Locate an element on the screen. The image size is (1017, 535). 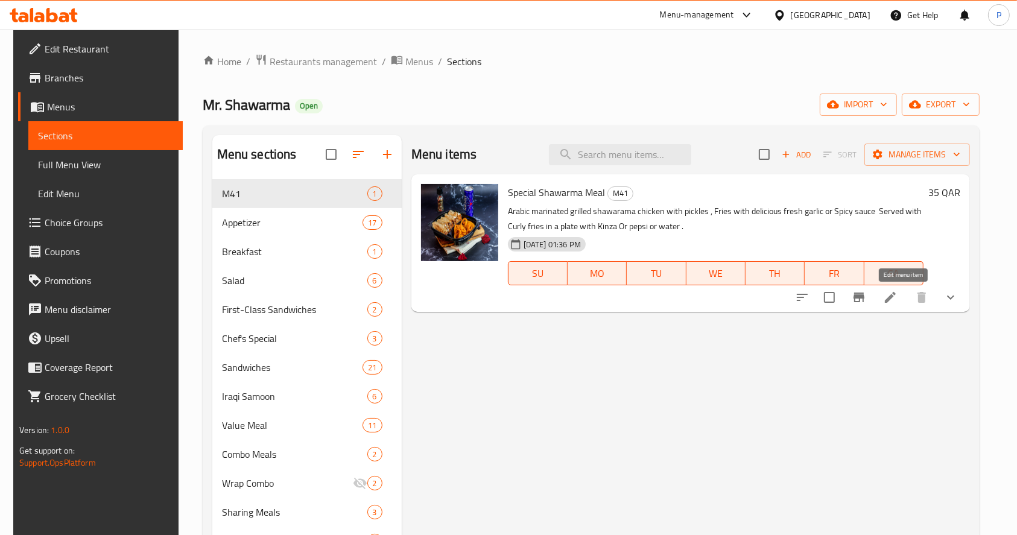
a: Grocery Checklist is located at coordinates (101, 396).